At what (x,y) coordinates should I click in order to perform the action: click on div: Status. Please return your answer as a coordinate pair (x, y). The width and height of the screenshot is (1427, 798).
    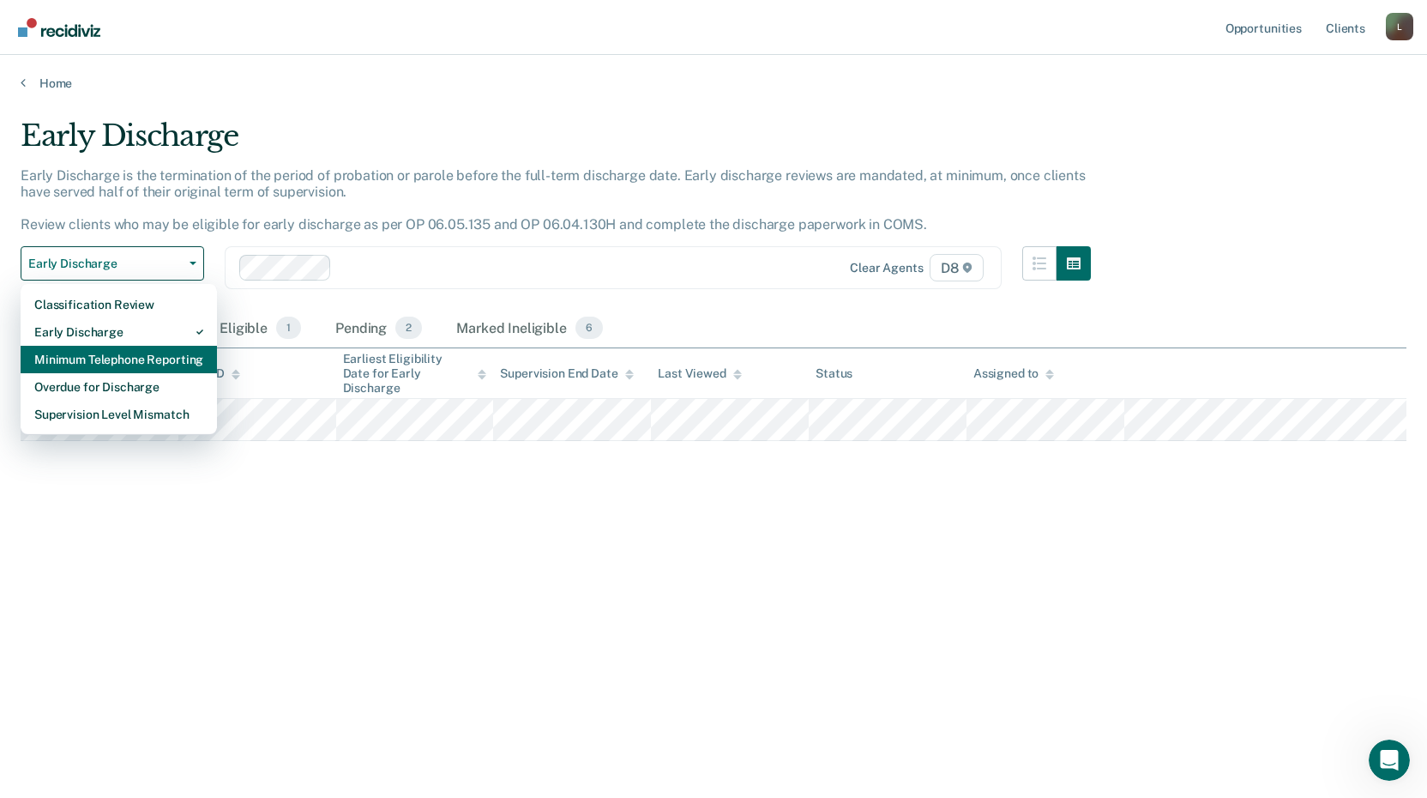
    Looking at the image, I should click on (834, 373).